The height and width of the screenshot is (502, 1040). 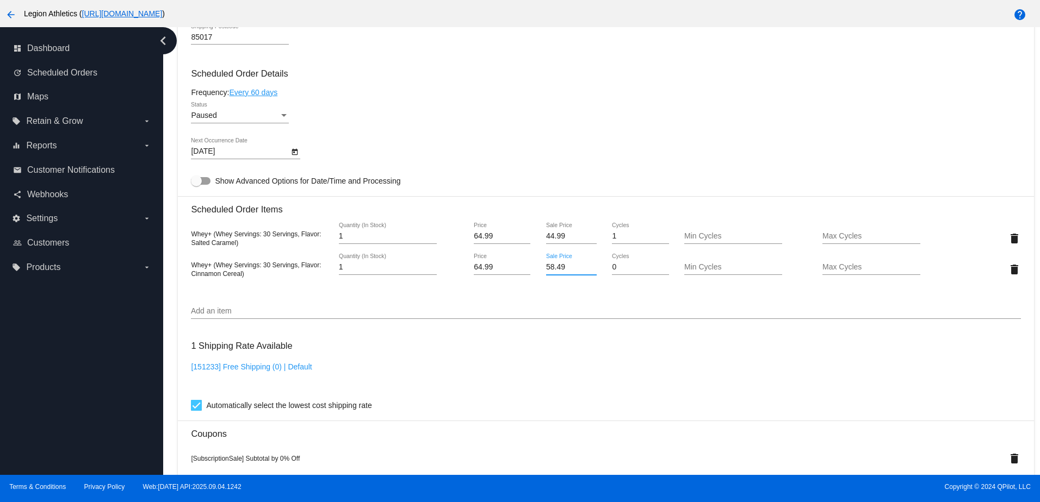 I want to click on h3: Scheduled Order Items, so click(x=605, y=206).